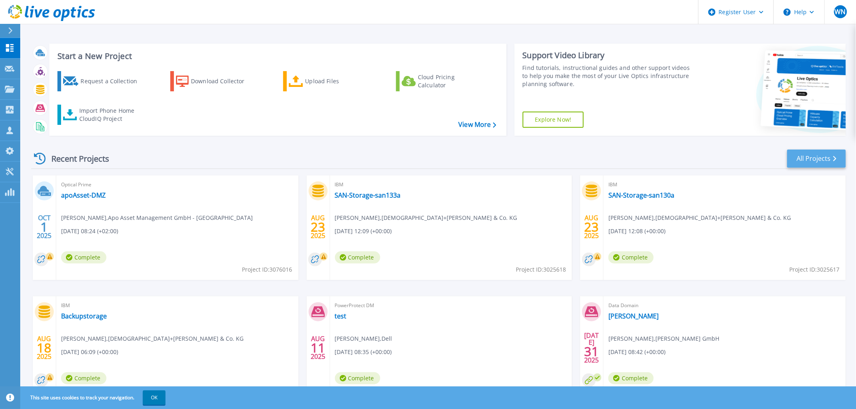 The width and height of the screenshot is (856, 409). What do you see at coordinates (840, 12) in the screenshot?
I see `span: WN` at bounding box center [840, 12].